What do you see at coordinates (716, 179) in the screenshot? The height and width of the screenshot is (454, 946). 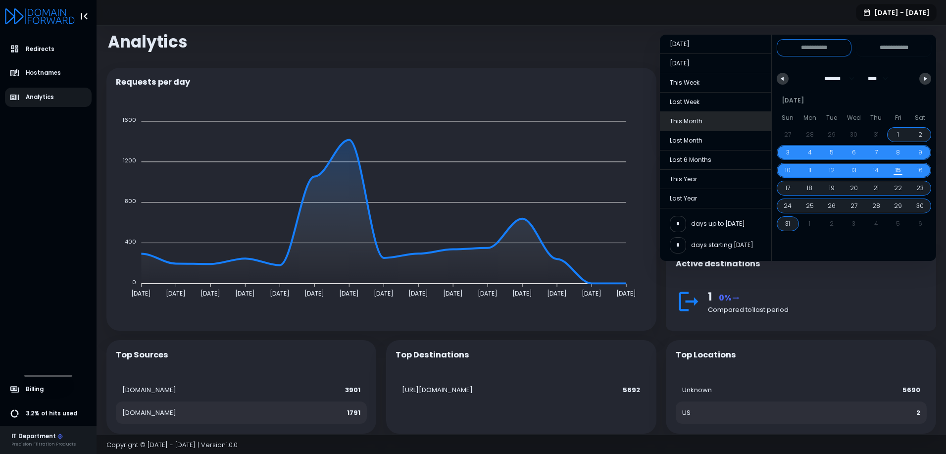 I see `button: This Year` at bounding box center [716, 179].